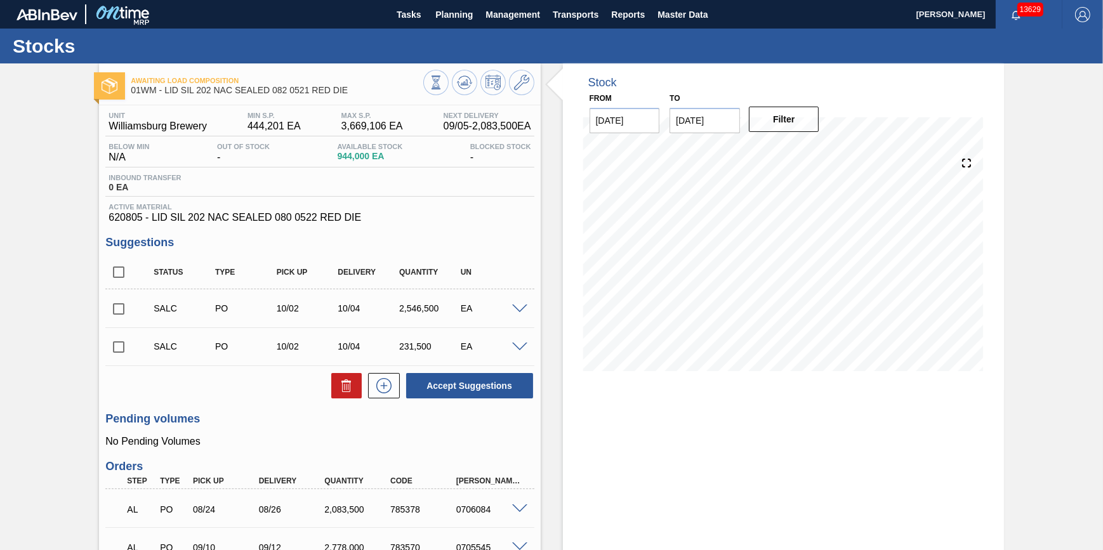 This screenshot has height=550, width=1103. Describe the element at coordinates (157, 126) in the screenshot. I see `span: Williamsburg Brewery` at that location.